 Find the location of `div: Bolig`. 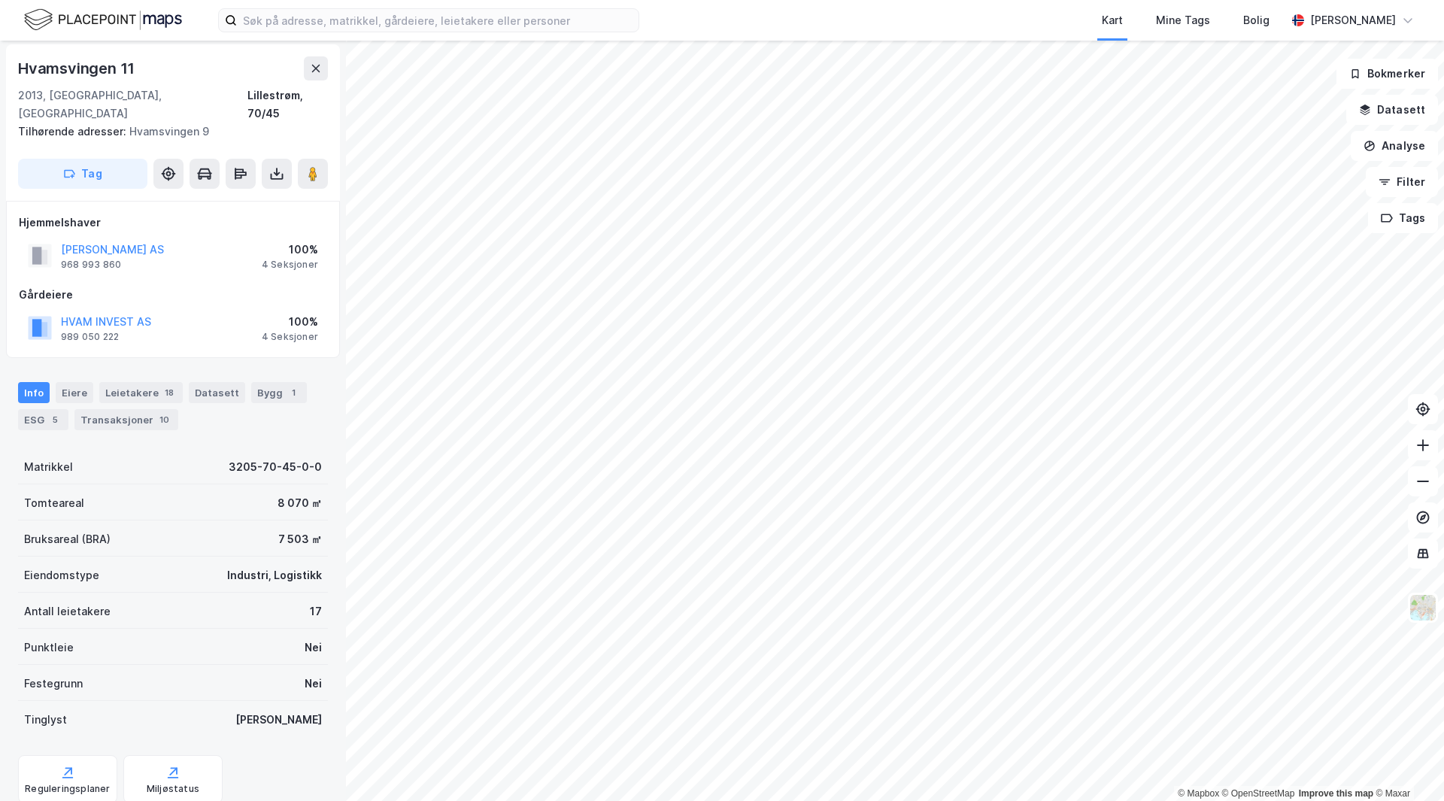

div: Bolig is located at coordinates (1256, 20).